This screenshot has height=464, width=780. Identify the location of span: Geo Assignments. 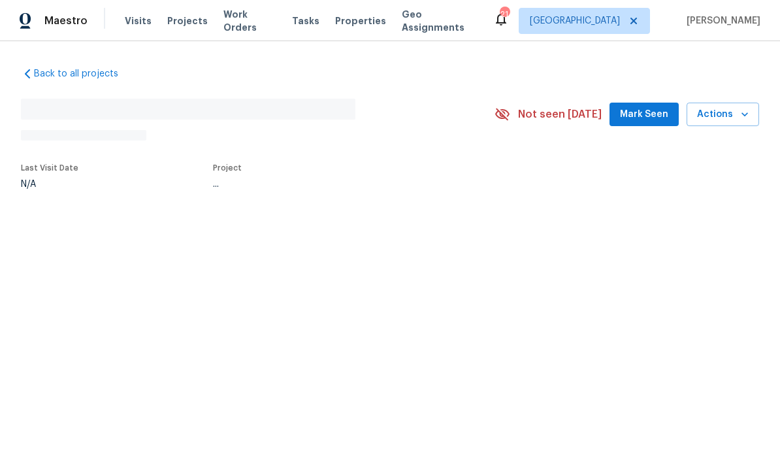
(440, 21).